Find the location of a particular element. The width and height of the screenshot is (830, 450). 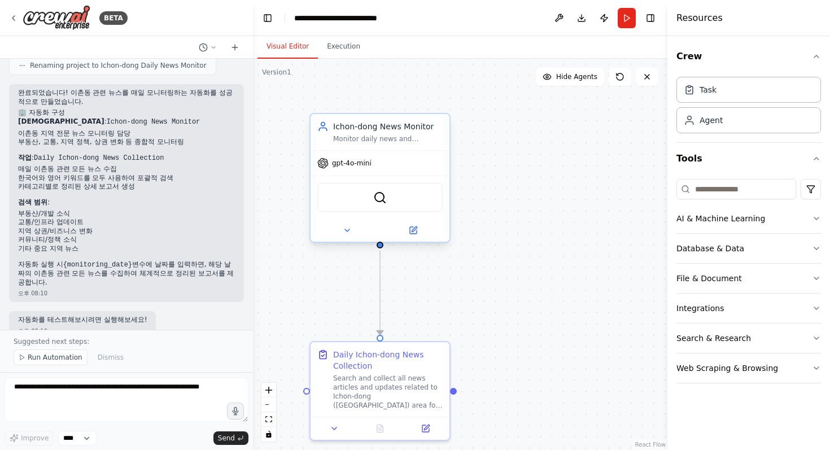

h2: 🏢 자동화 구성 is located at coordinates (126, 113).